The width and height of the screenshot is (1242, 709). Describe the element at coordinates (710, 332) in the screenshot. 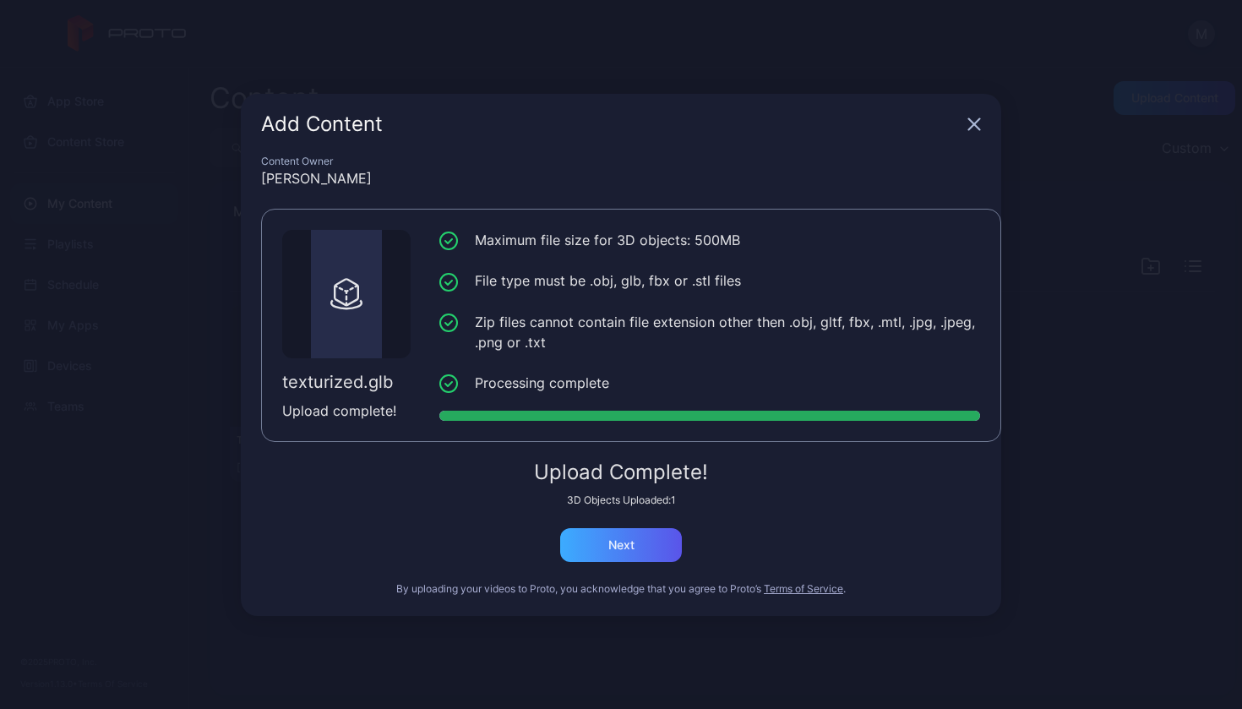

I see `li: Zip files cannot contain file extension other then .obj, gltf, fbx, .mtl, .jpg, .jpeg, .png or .txt` at that location.